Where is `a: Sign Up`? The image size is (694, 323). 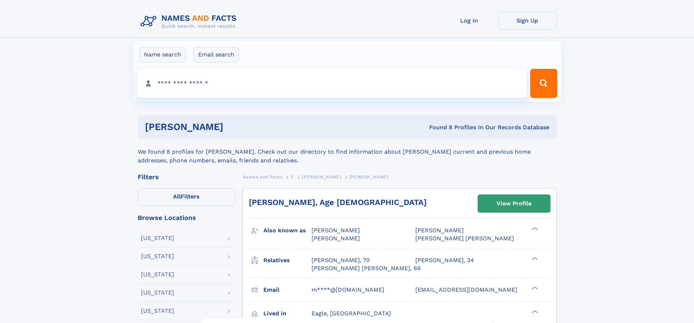
a: Sign Up is located at coordinates (527, 20).